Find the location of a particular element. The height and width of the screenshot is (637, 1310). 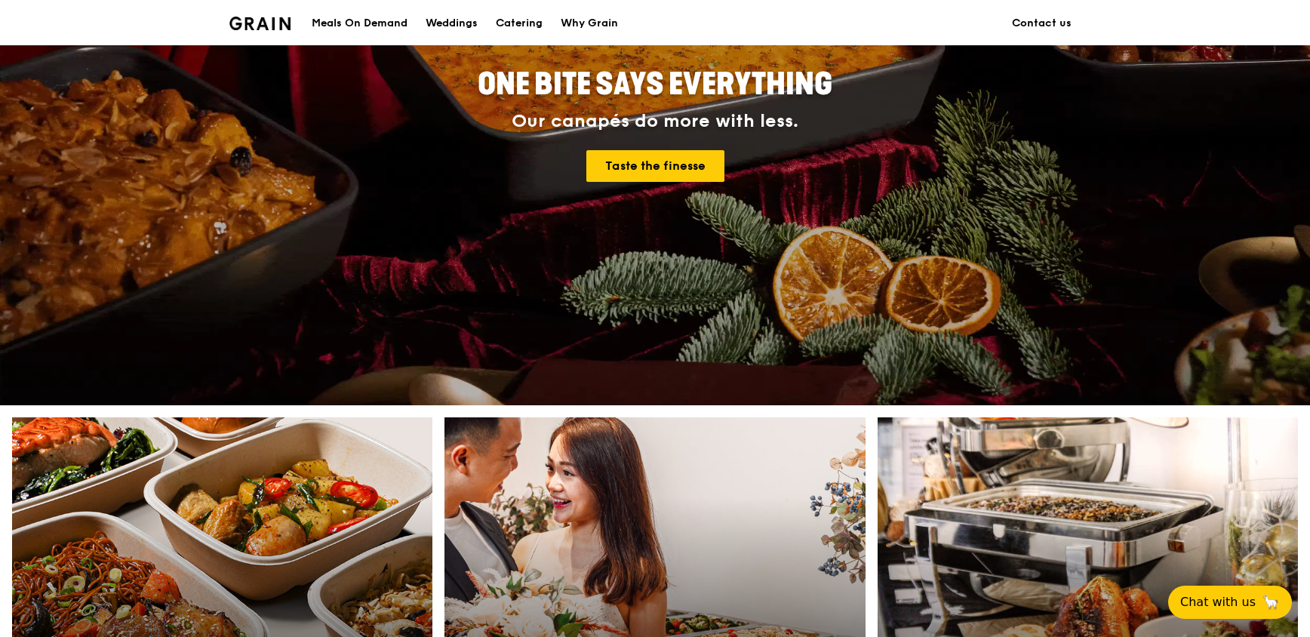

a: Catering is located at coordinates (519, 23).